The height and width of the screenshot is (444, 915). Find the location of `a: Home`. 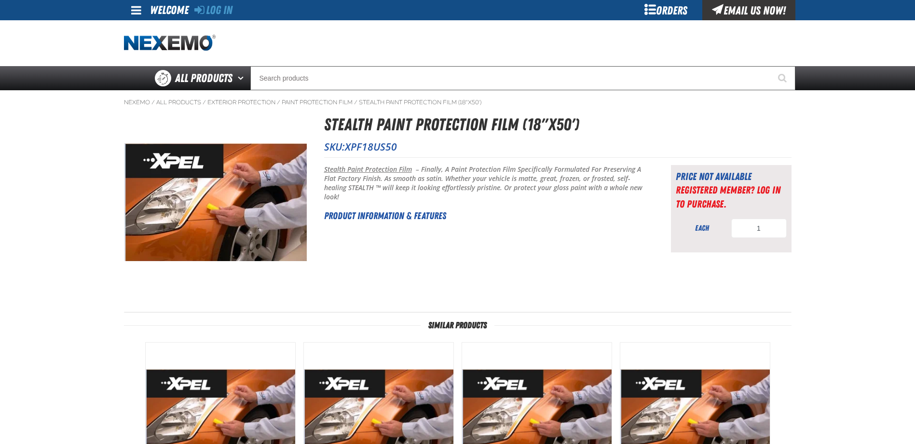

a: Home is located at coordinates (170, 43).